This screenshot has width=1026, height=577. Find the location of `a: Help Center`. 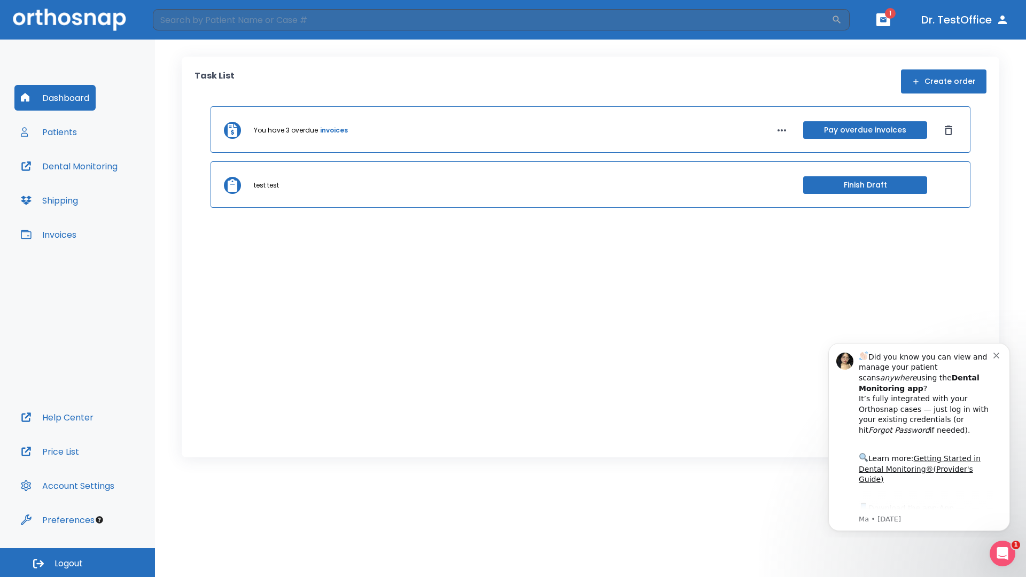

a: Help Center is located at coordinates (57, 417).